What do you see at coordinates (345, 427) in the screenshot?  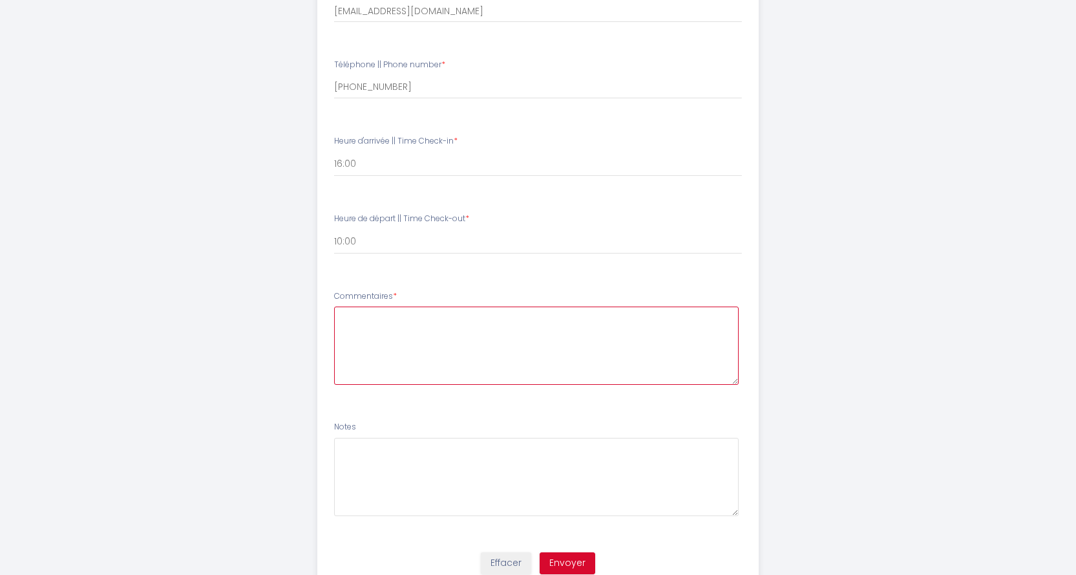 I see `label: Notes` at bounding box center [345, 427].